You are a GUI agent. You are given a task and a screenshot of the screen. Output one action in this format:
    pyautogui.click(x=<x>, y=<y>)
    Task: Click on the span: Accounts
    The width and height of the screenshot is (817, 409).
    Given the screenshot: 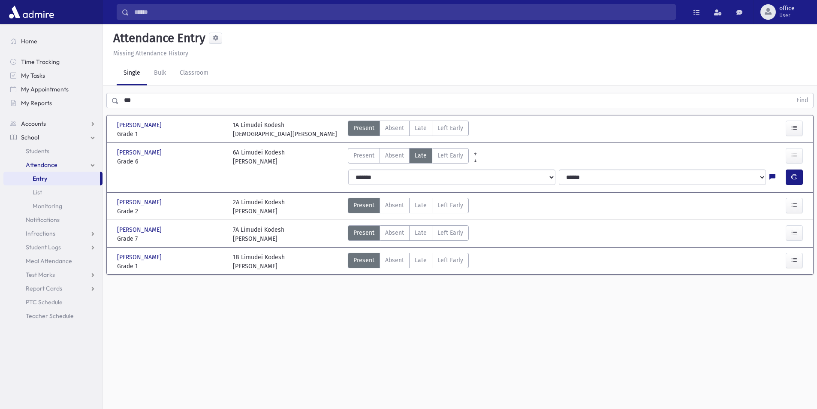 What is the action you would take?
    pyautogui.click(x=33, y=124)
    